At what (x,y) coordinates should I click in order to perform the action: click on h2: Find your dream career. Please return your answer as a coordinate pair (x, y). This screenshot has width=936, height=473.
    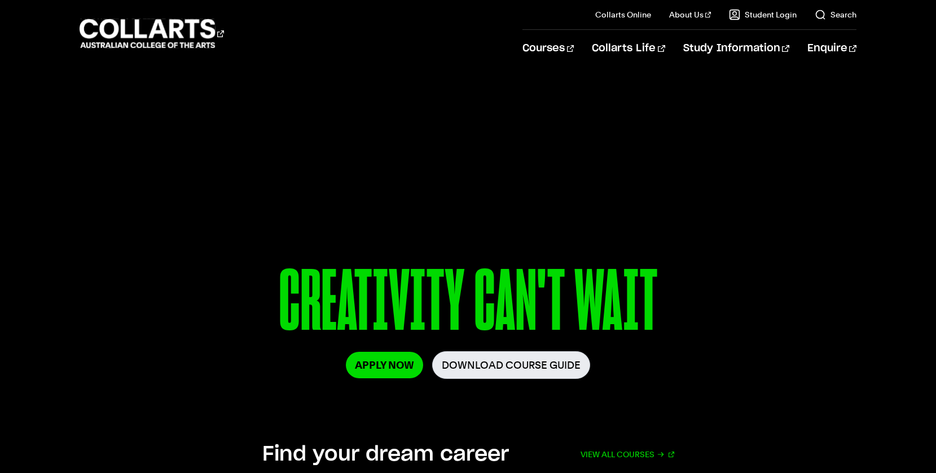
    Looking at the image, I should click on (385, 455).